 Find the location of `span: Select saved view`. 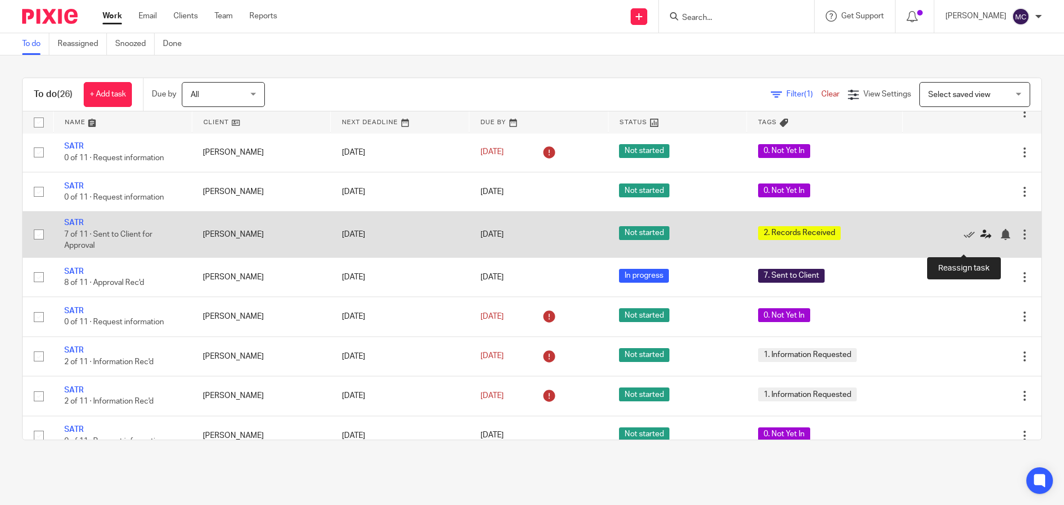

span: Select saved view is located at coordinates (959, 95).